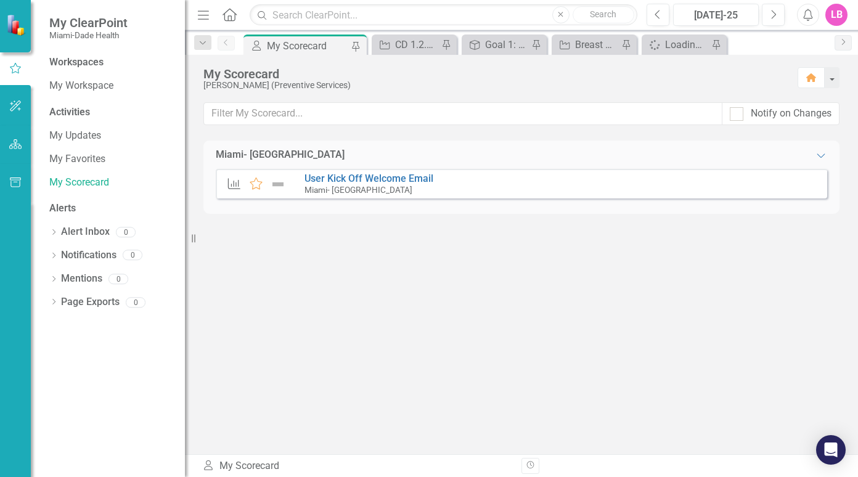 The width and height of the screenshot is (858, 477). I want to click on div: Open Intercom Messenger, so click(831, 450).